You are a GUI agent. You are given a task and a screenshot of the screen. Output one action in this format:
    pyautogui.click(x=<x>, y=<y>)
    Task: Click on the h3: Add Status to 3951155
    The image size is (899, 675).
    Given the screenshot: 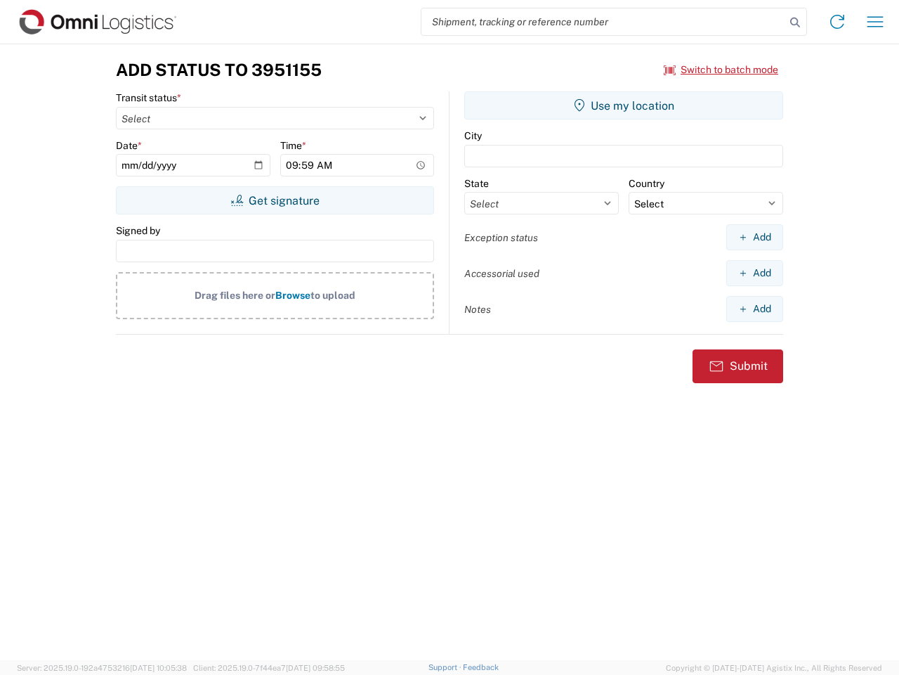 What is the action you would take?
    pyautogui.click(x=219, y=70)
    